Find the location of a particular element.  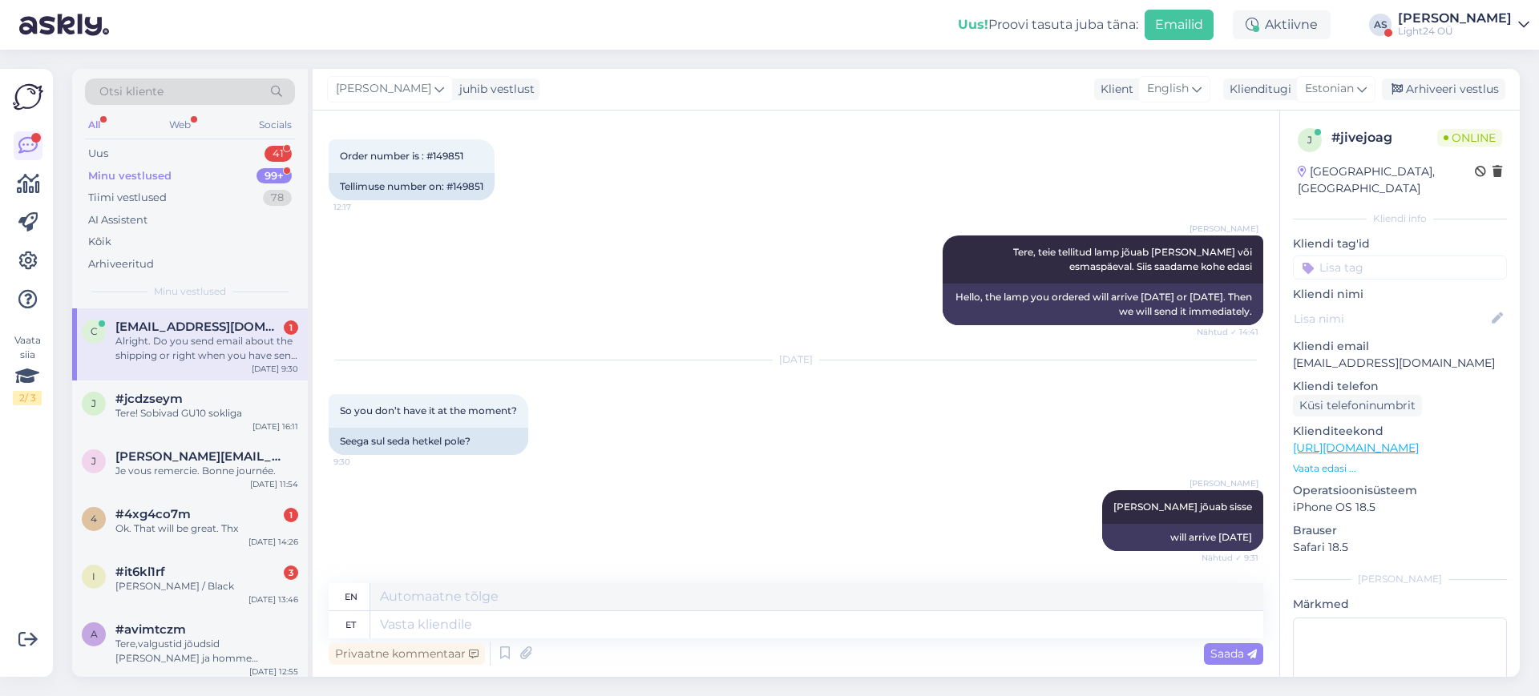

div: 3 is located at coordinates (291, 573).